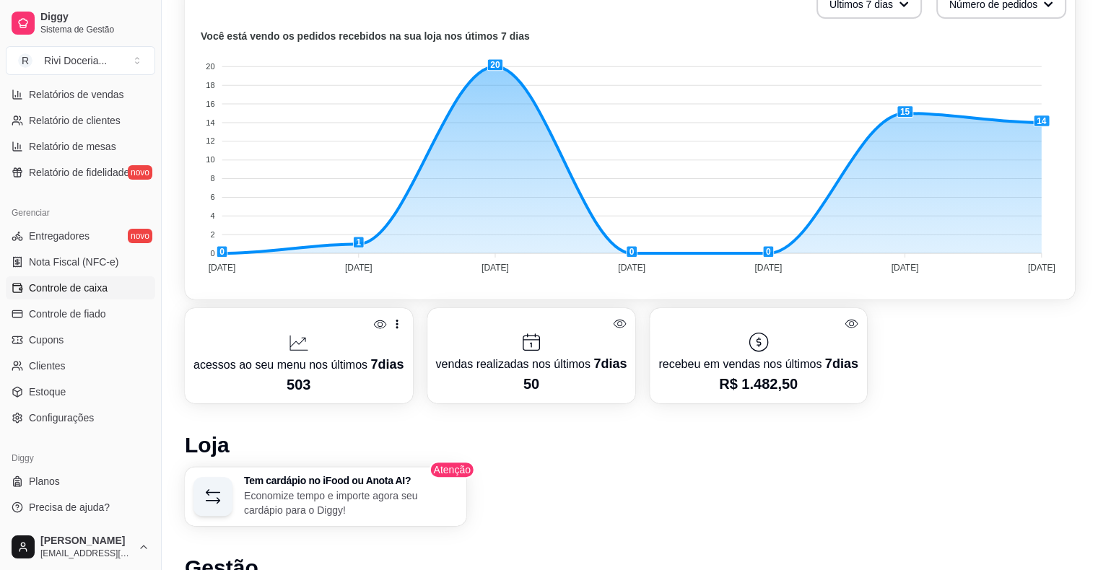 Image resolution: width=1098 pixels, height=570 pixels. I want to click on span: Diggy, so click(95, 17).